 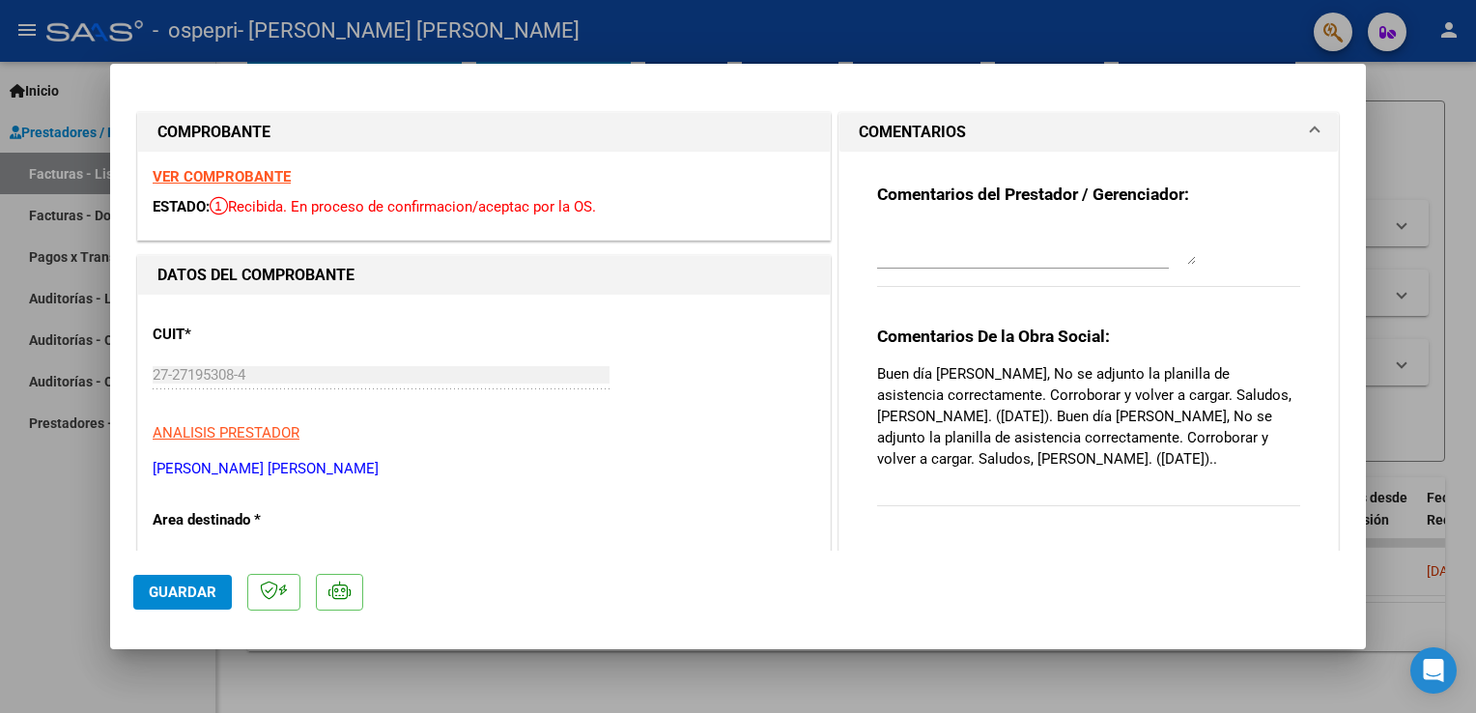 I want to click on strong: Comentarios del Prestador / Gerenciador:, so click(x=1033, y=194).